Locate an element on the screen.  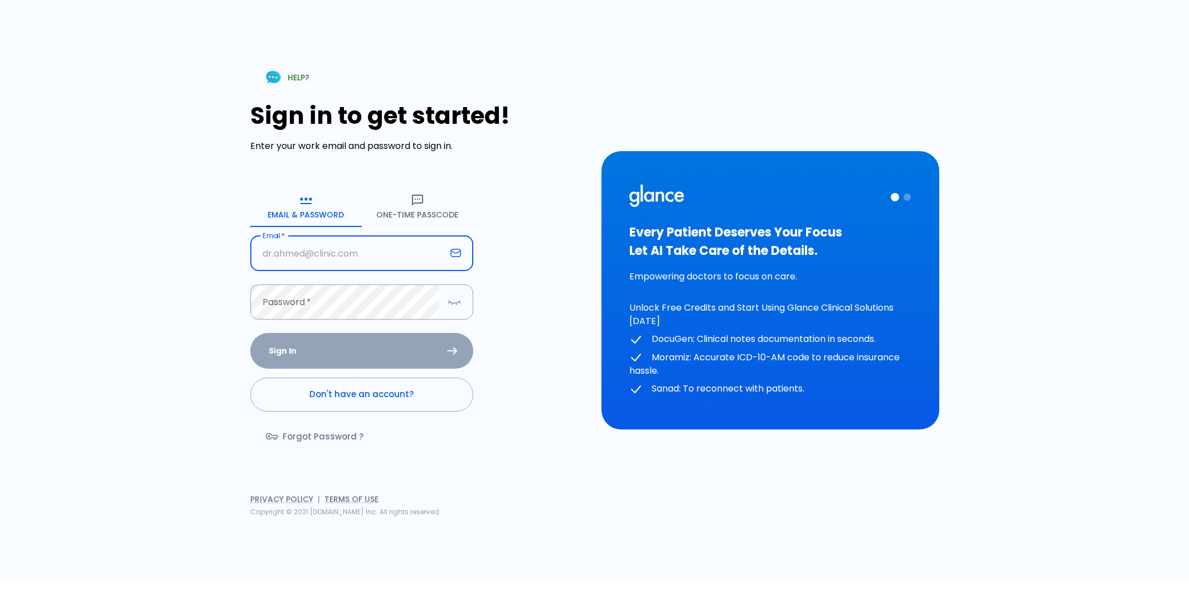
button: One-Time Passcode is located at coordinates (417, 207).